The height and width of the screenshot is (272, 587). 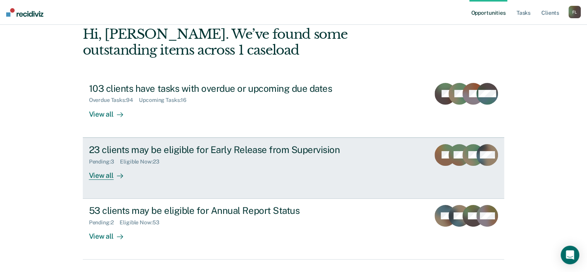 What do you see at coordinates (225, 210) in the screenshot?
I see `div: 53 clients may be eligible for Annual Report Status` at bounding box center [225, 210].